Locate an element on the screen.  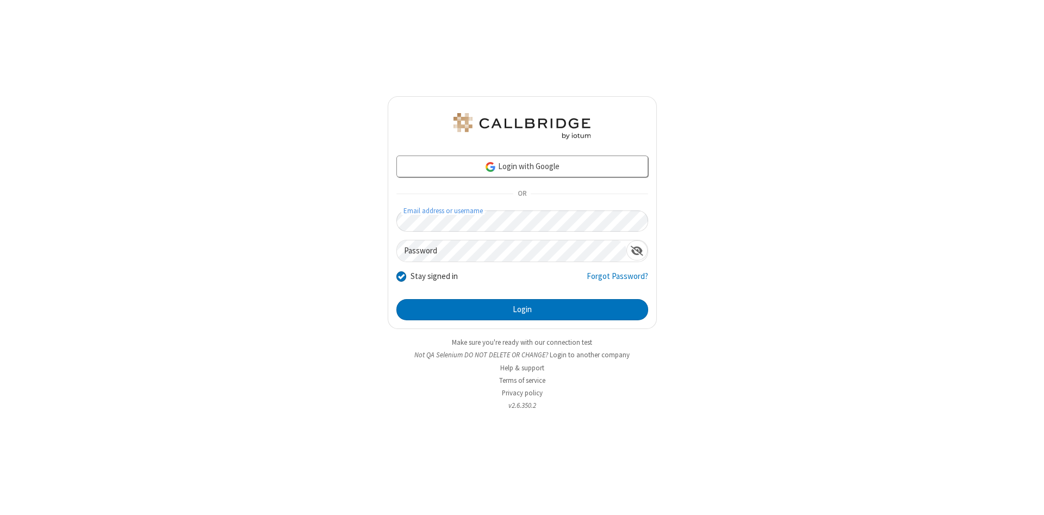
label: Stay signed in is located at coordinates (434, 276).